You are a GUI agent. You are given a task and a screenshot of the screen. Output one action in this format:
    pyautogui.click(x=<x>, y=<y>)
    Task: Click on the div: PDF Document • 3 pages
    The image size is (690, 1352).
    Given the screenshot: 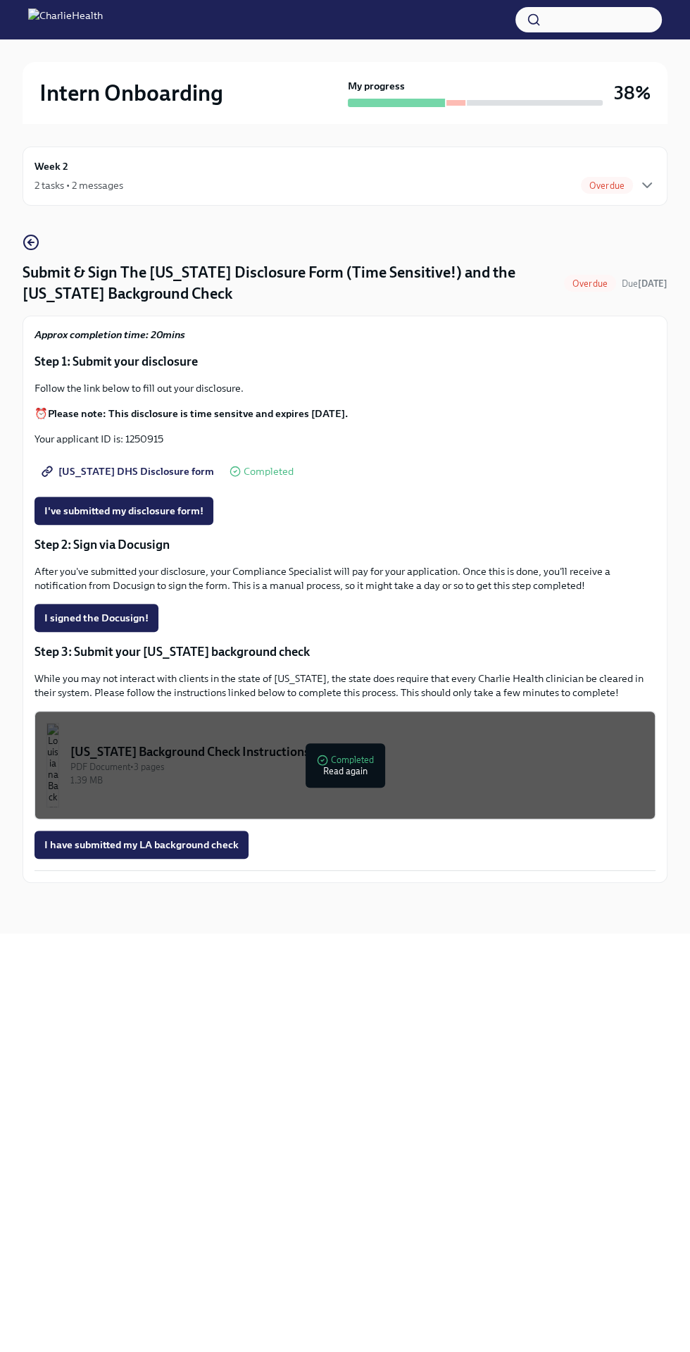 What is the action you would take?
    pyautogui.click(x=357, y=766)
    